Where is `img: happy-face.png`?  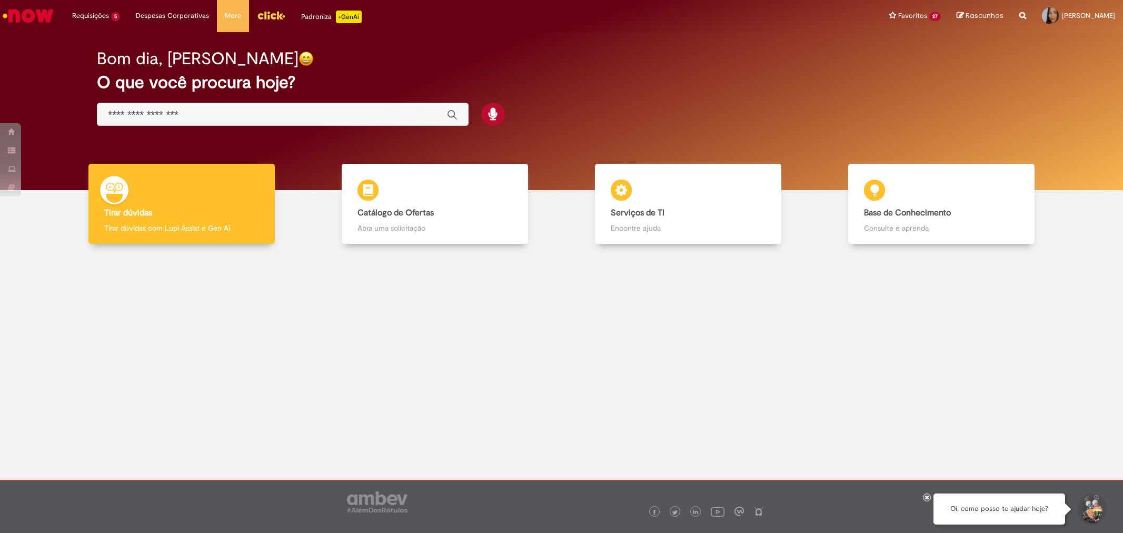
img: happy-face.png is located at coordinates (306, 58).